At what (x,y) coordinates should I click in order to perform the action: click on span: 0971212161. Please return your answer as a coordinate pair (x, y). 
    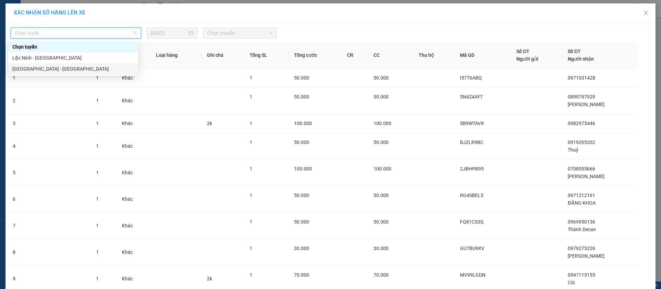
    Looking at the image, I should click on (581, 195).